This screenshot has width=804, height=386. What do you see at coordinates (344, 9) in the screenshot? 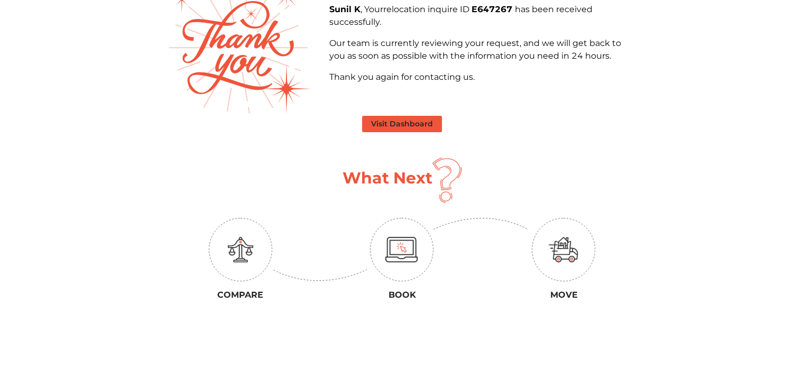
I see `b: Sunil K` at bounding box center [344, 9].